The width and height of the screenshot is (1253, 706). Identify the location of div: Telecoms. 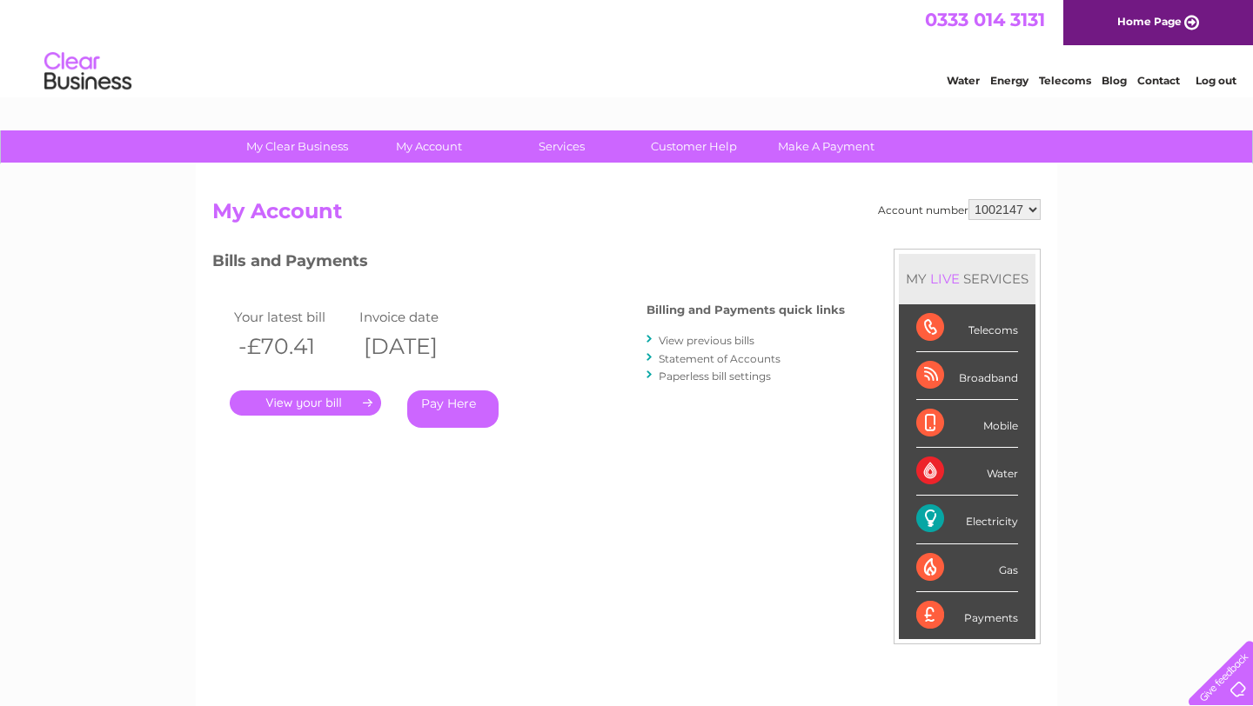
(967, 328).